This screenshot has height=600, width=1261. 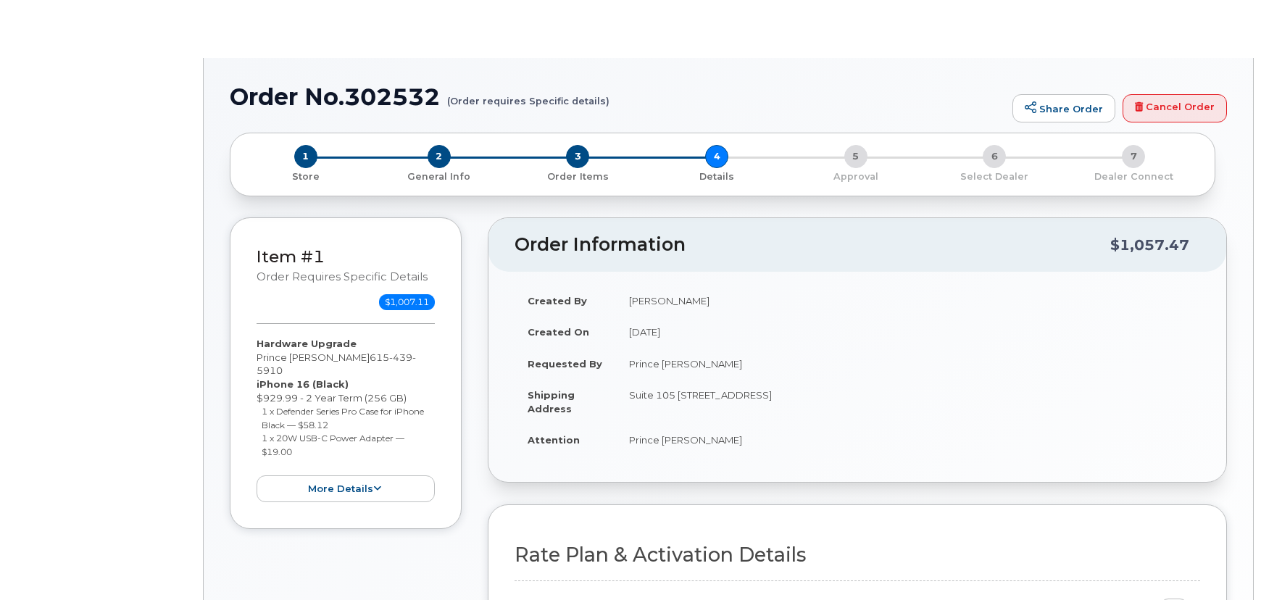 What do you see at coordinates (439, 175) in the screenshot?
I see `a: 2 General Info` at bounding box center [439, 175].